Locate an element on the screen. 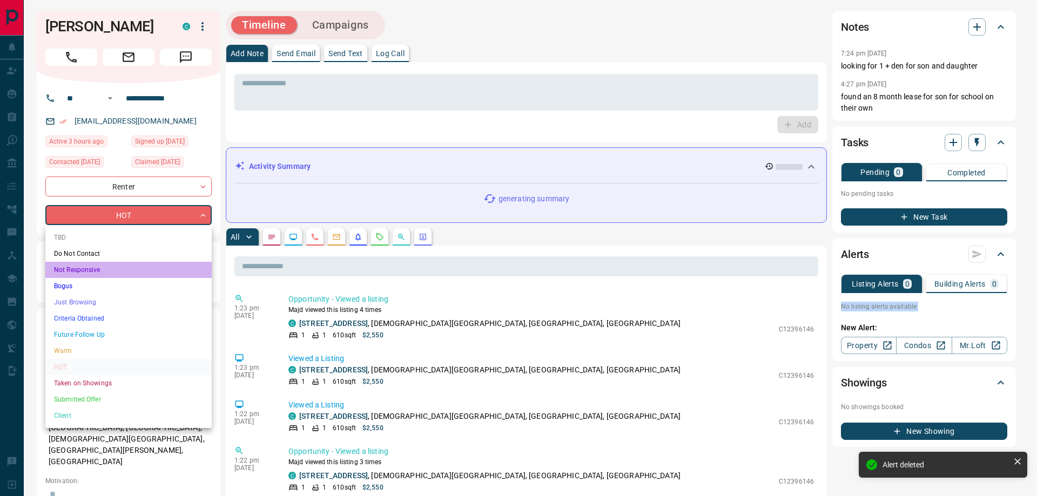  li: Just Browsing is located at coordinates (129, 302).